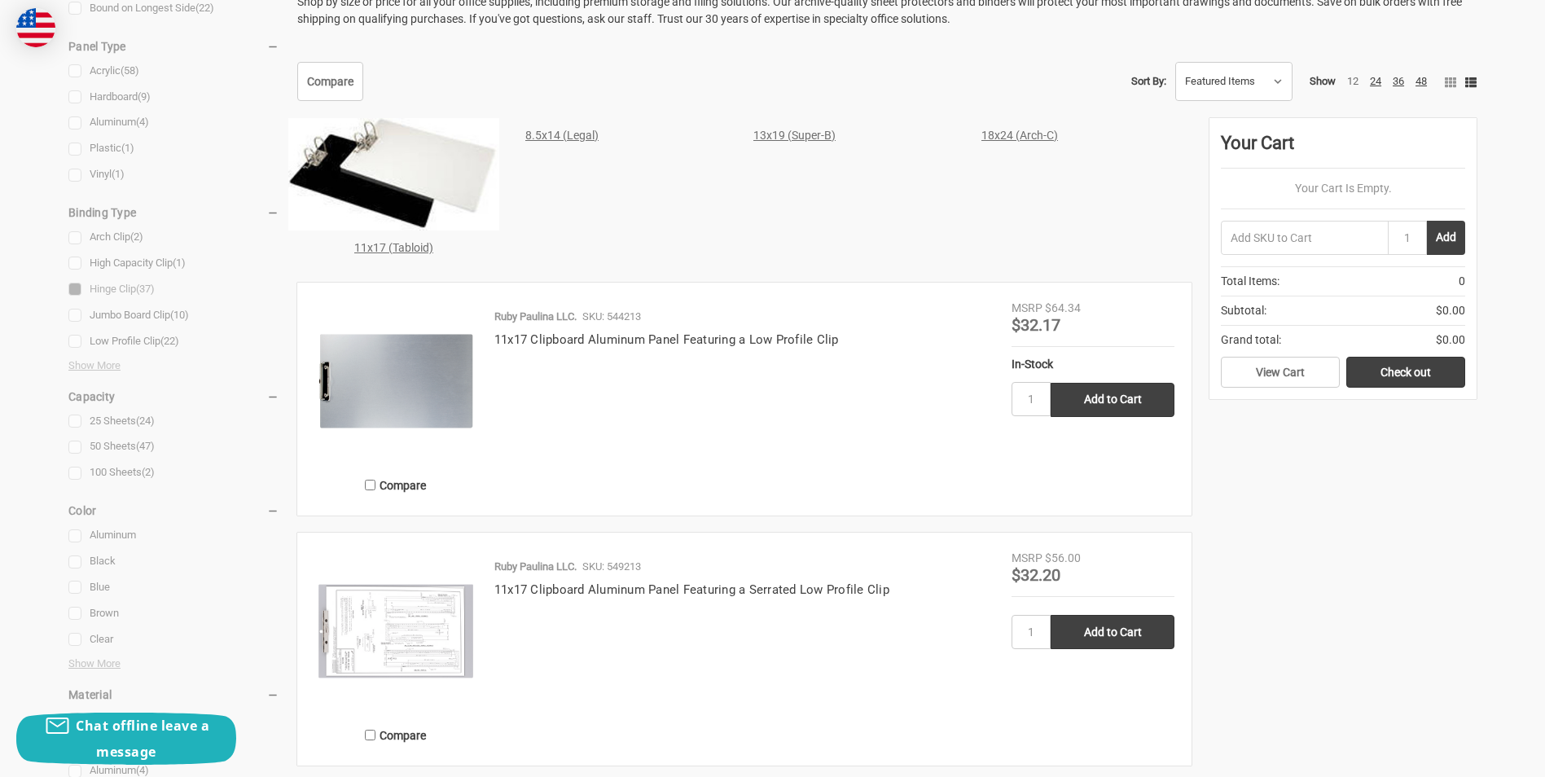 Image resolution: width=1545 pixels, height=777 pixels. Describe the element at coordinates (1063, 308) in the screenshot. I see `span: $64.34` at that location.